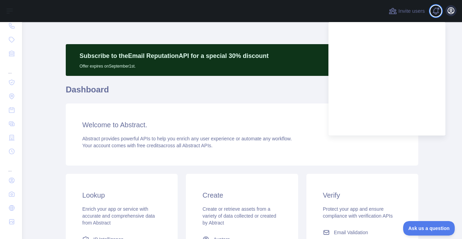  I want to click on h1: Dashboard, so click(242, 92).